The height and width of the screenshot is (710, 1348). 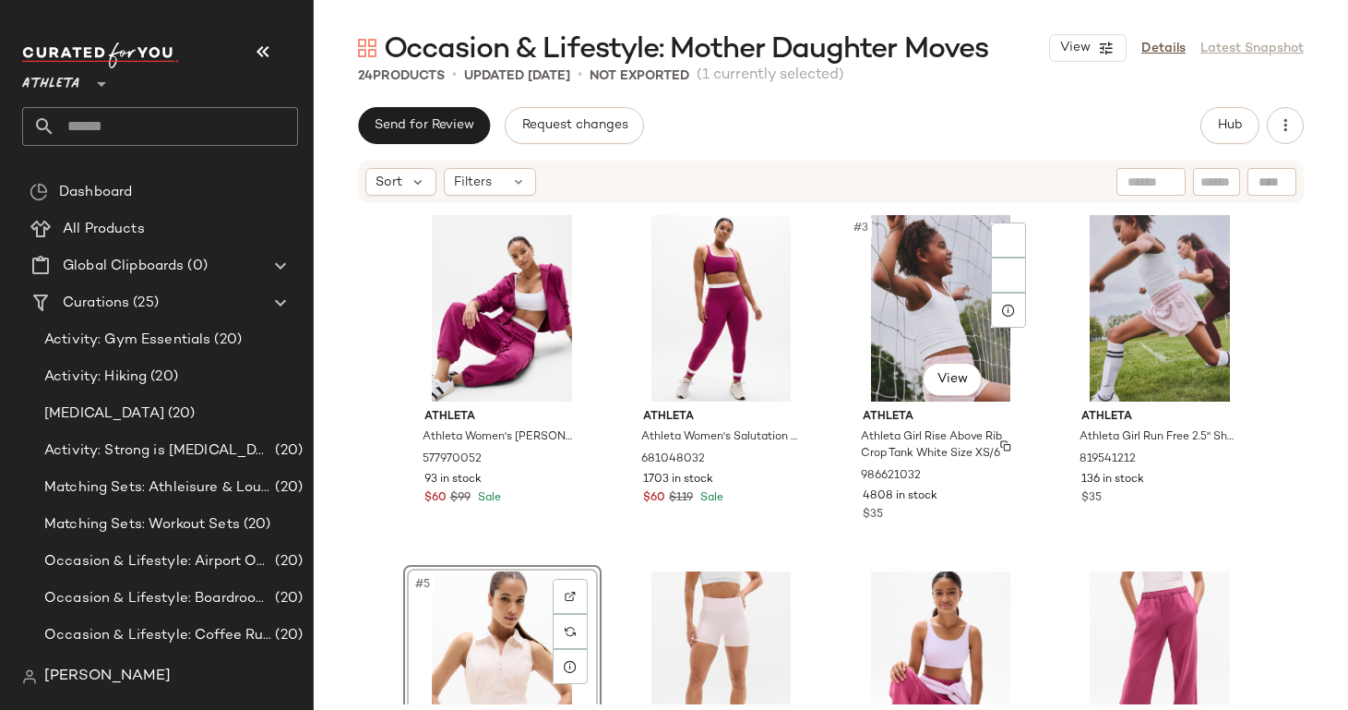 What do you see at coordinates (719, 437) in the screenshot?
I see `span: Athleta Women's Salutation Stash High Rise Double Up Lift Legging Wildberry Size XXS` at bounding box center [719, 437].